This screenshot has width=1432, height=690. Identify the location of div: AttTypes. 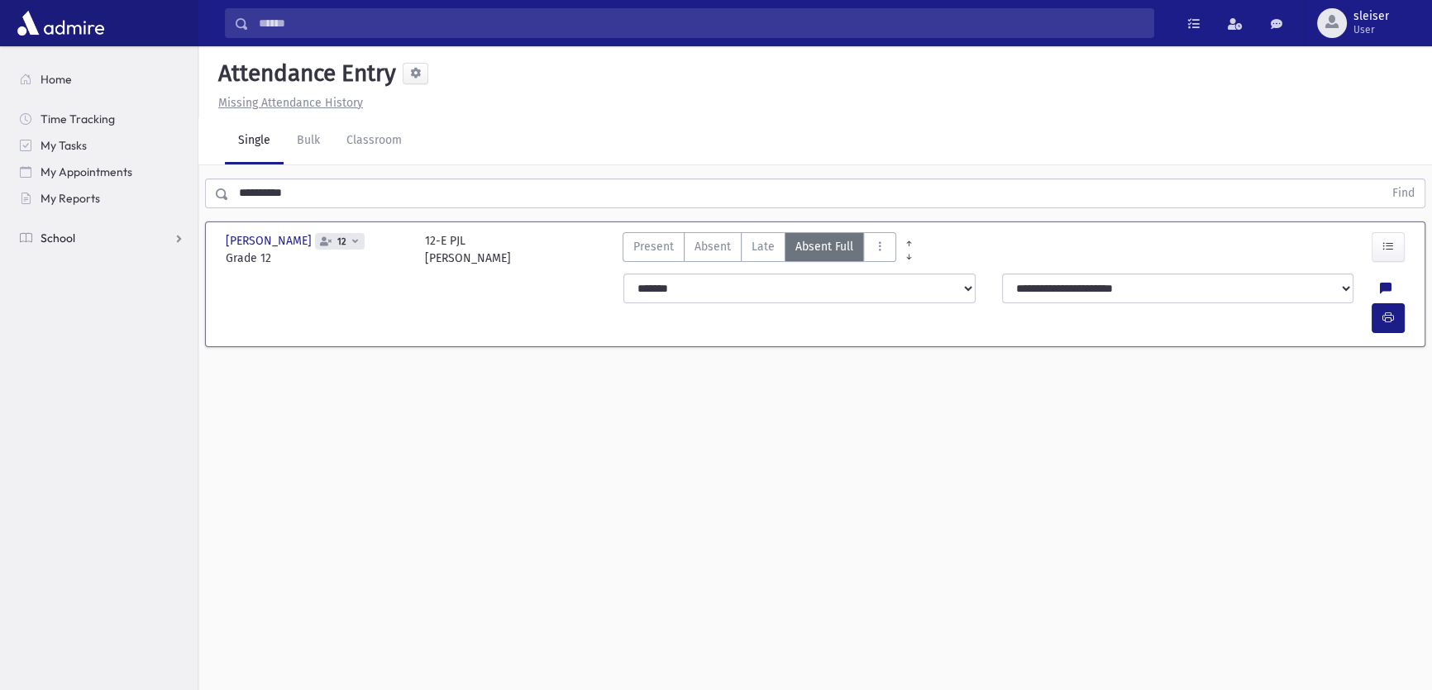
(759, 250).